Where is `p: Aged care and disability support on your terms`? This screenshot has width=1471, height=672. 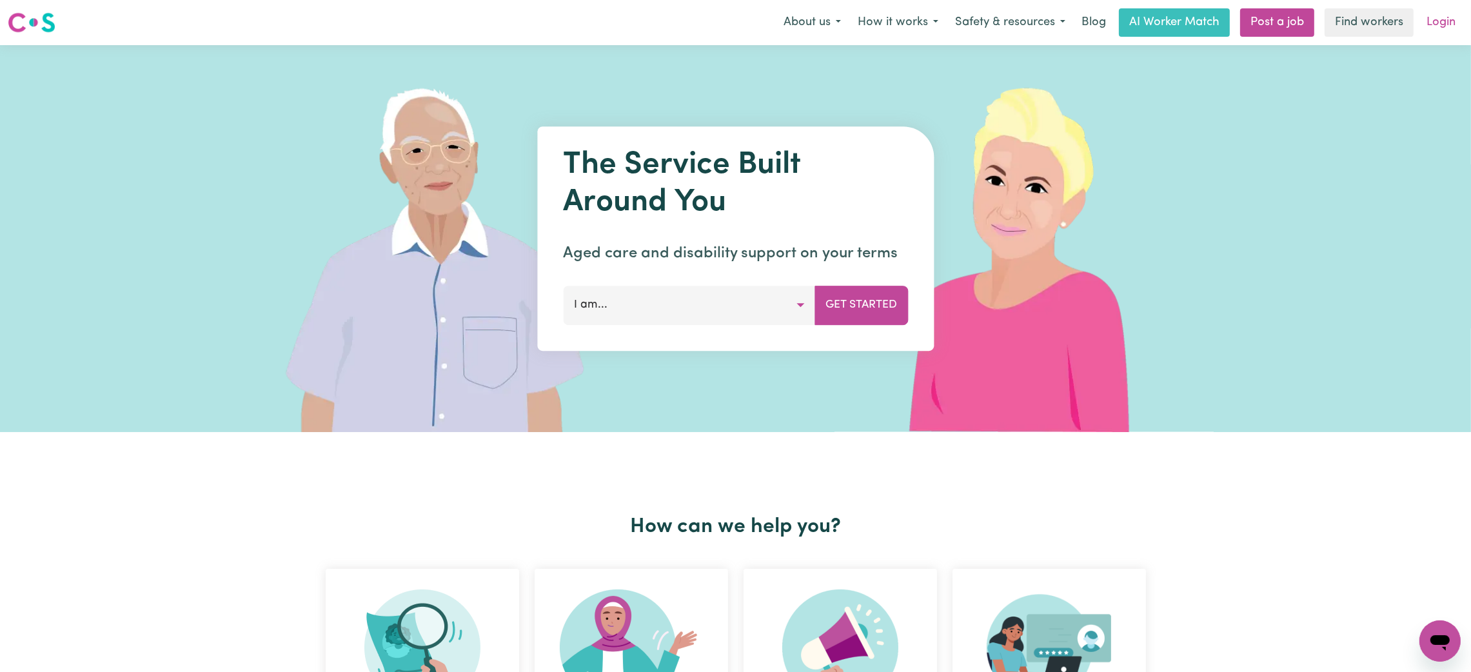 p: Aged care and disability support on your terms is located at coordinates (735, 253).